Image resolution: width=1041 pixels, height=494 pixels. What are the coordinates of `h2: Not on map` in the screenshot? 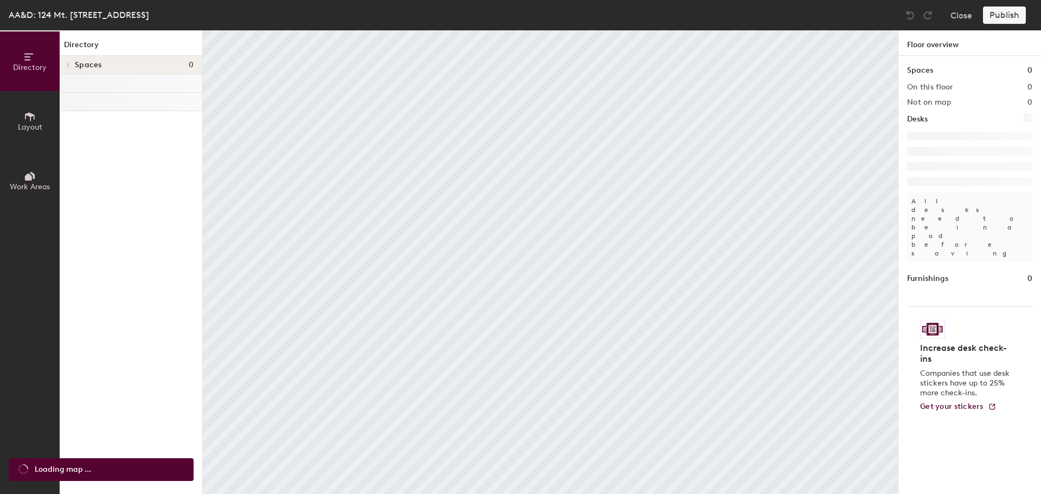 It's located at (928, 102).